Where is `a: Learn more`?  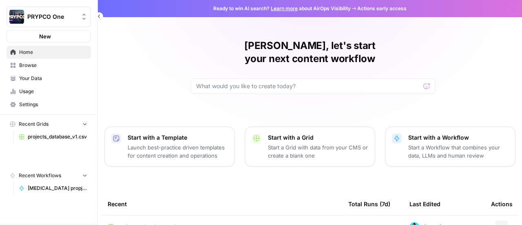 a: Learn more is located at coordinates (284, 8).